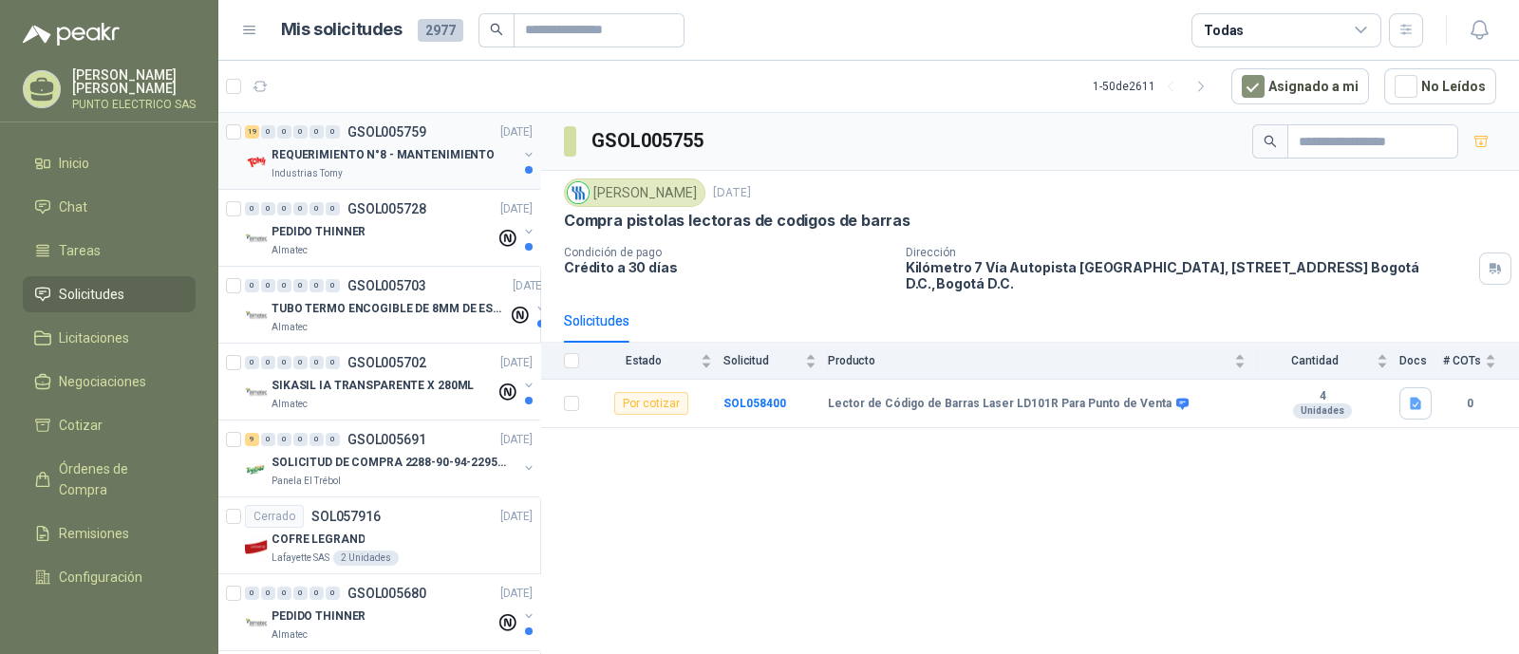  Describe the element at coordinates (118, 479) in the screenshot. I see `span: Órdenes de Compra` at that location.